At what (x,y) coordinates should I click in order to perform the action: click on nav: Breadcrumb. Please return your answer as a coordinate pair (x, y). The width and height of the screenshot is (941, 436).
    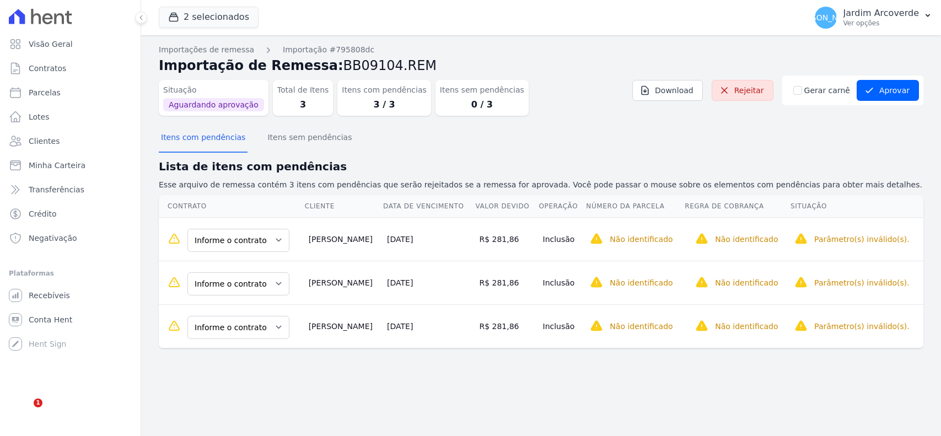
    Looking at the image, I should click on (541, 50).